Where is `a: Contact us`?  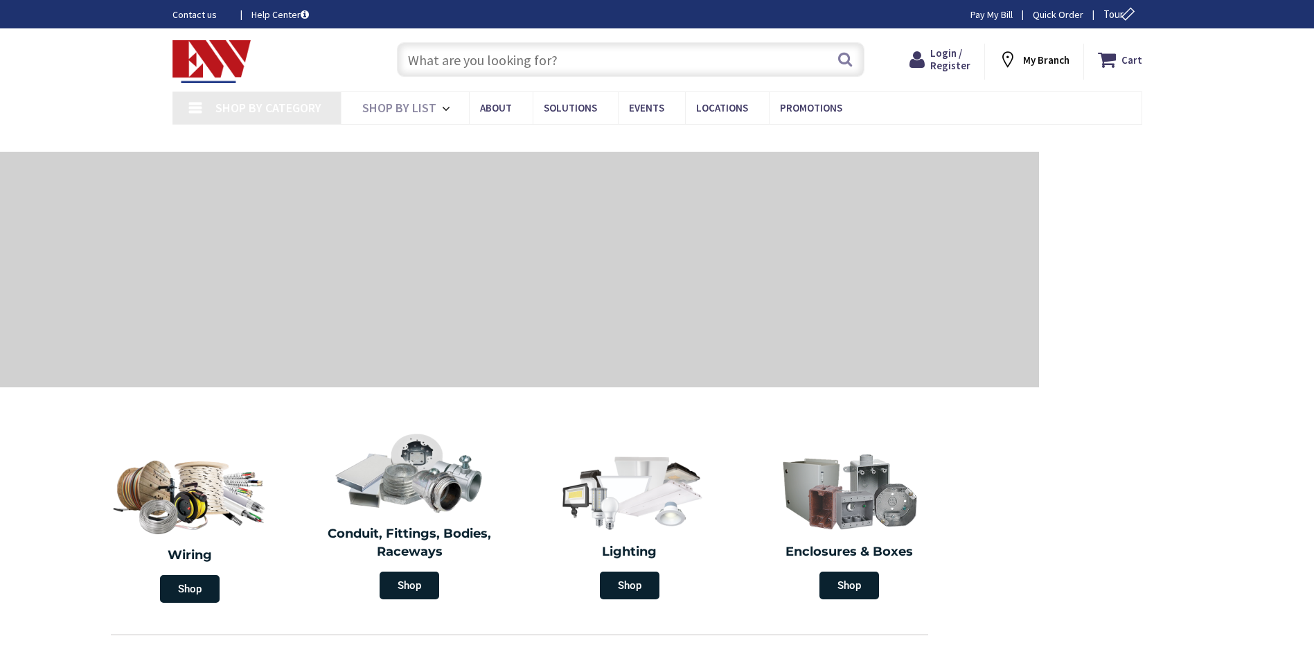 a: Contact us is located at coordinates (201, 15).